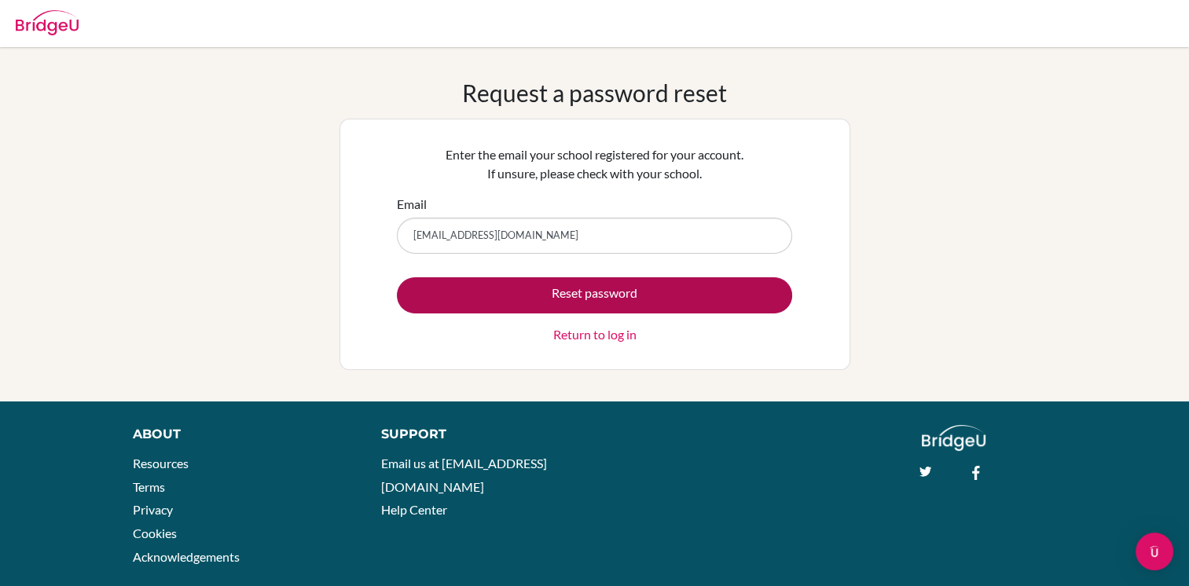 This screenshot has width=1189, height=586. I want to click on a: Acknowledgements, so click(186, 557).